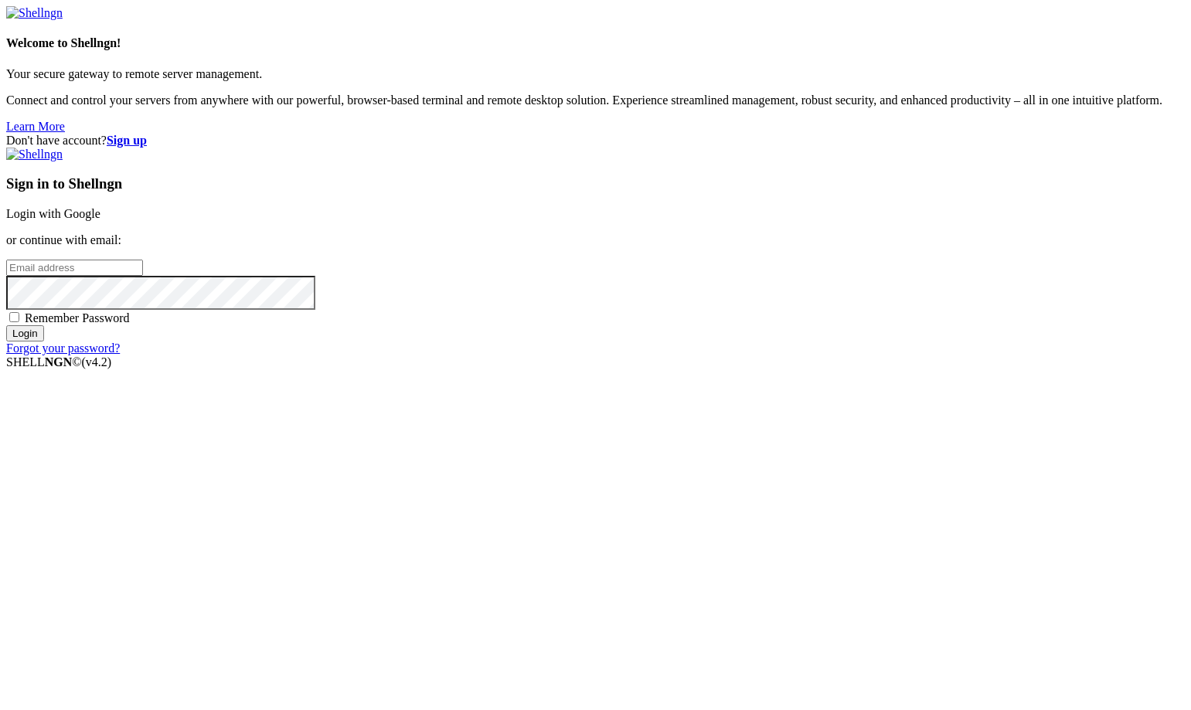  What do you see at coordinates (595, 74) in the screenshot?
I see `p: Your secure gateway to remote server management.` at bounding box center [595, 74].